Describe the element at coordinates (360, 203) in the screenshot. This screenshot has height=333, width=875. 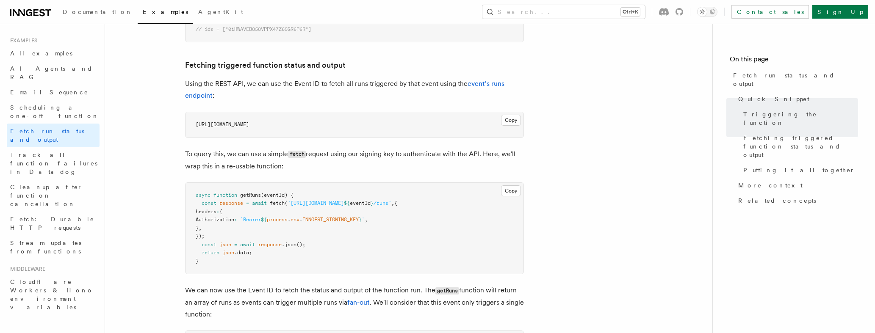
I see `span: eventId` at that location.